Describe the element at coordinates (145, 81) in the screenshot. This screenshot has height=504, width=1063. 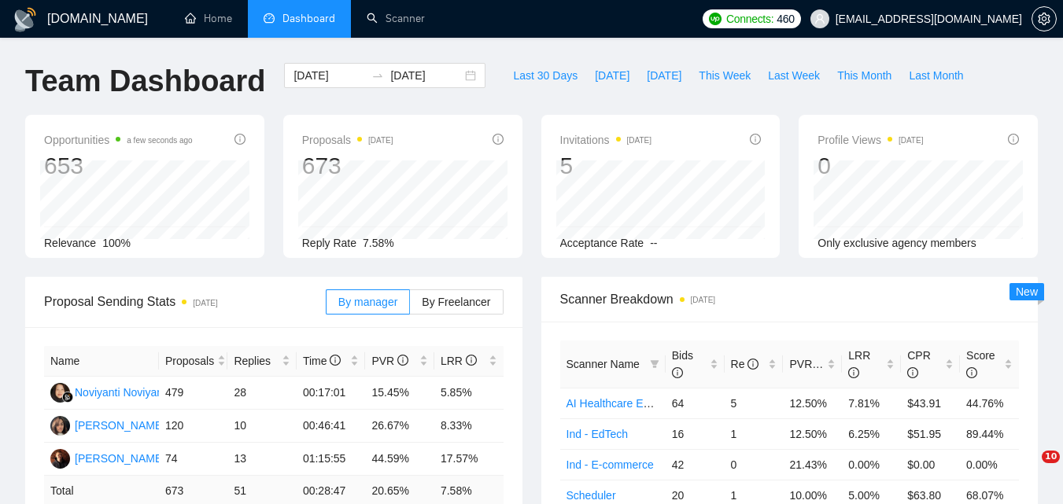
I see `h1: Team Dashboard` at that location.